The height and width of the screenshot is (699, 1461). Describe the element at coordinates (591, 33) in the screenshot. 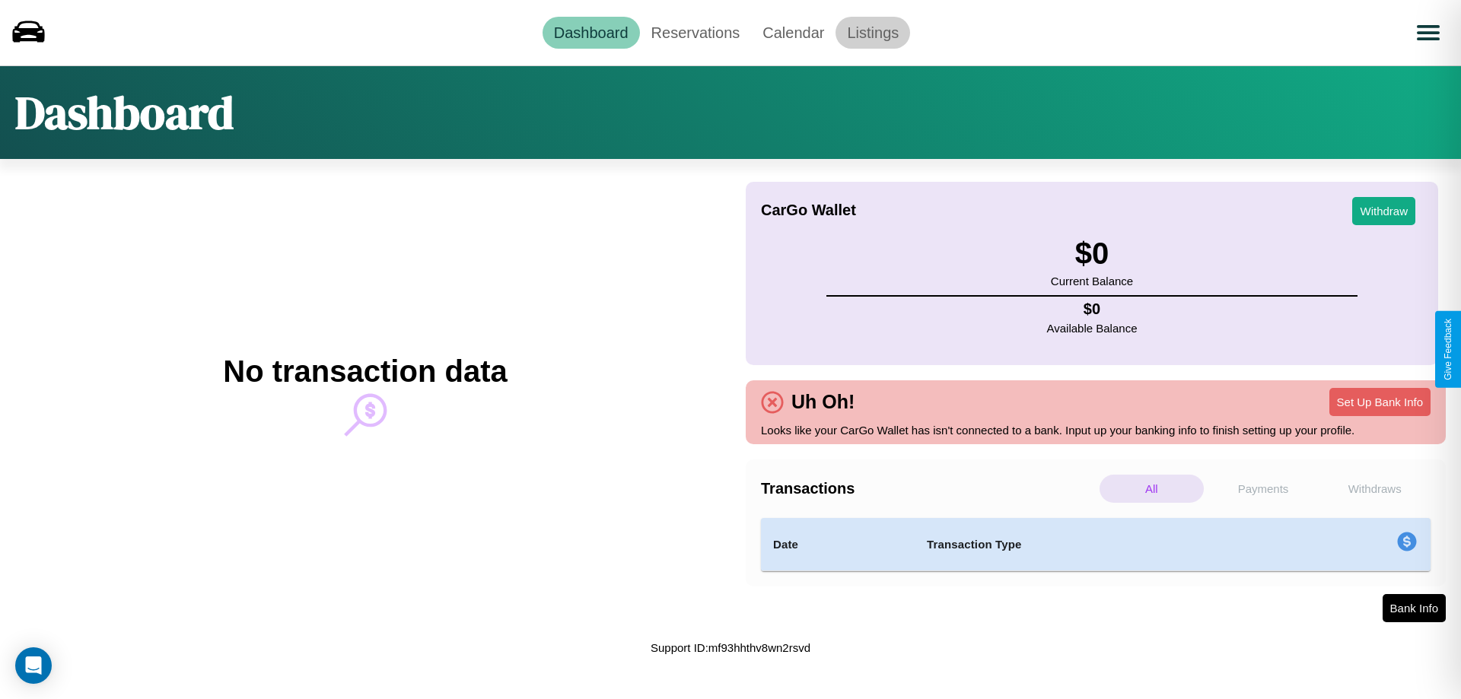

I see `a: Dashboard` at that location.